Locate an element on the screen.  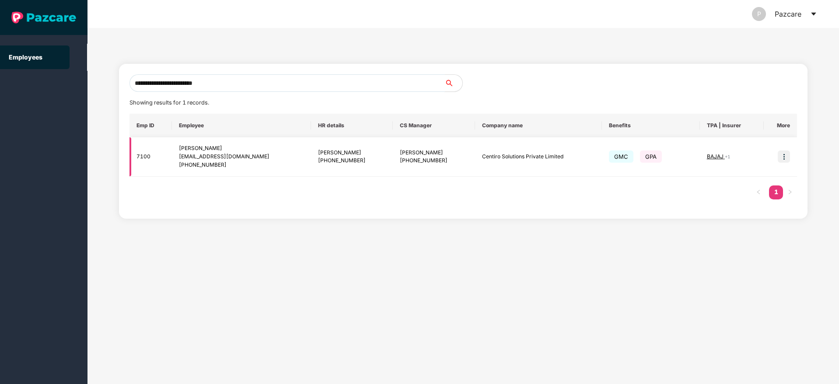
li: 1 is located at coordinates (776, 193).